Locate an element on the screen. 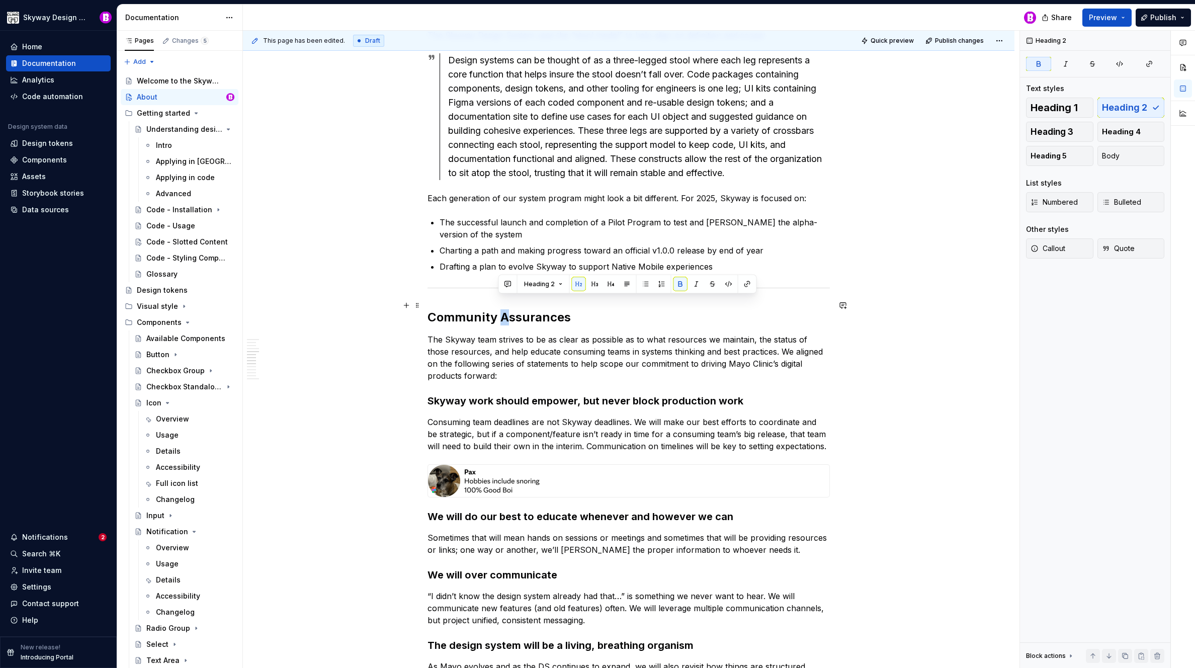 The height and width of the screenshot is (668, 1195). div: Glossary is located at coordinates (162, 274).